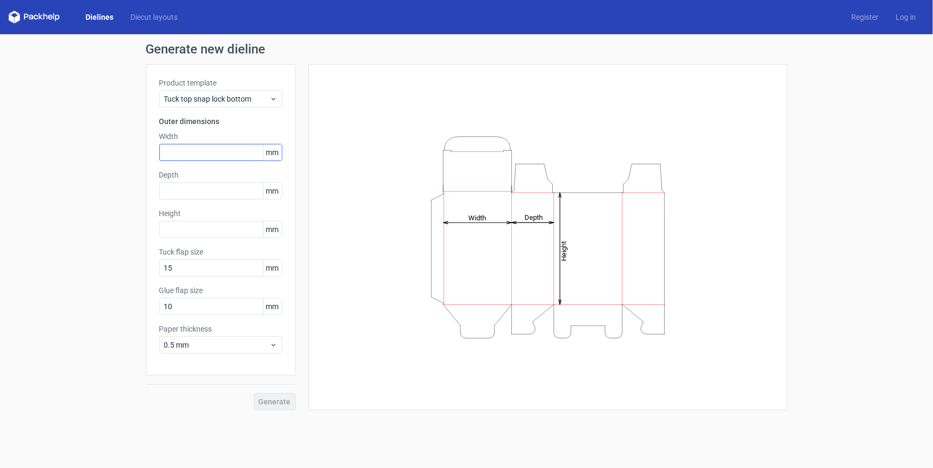 The image size is (933, 468). Describe the element at coordinates (216, 99) in the screenshot. I see `span: Tuck top snap lock bottom` at that location.